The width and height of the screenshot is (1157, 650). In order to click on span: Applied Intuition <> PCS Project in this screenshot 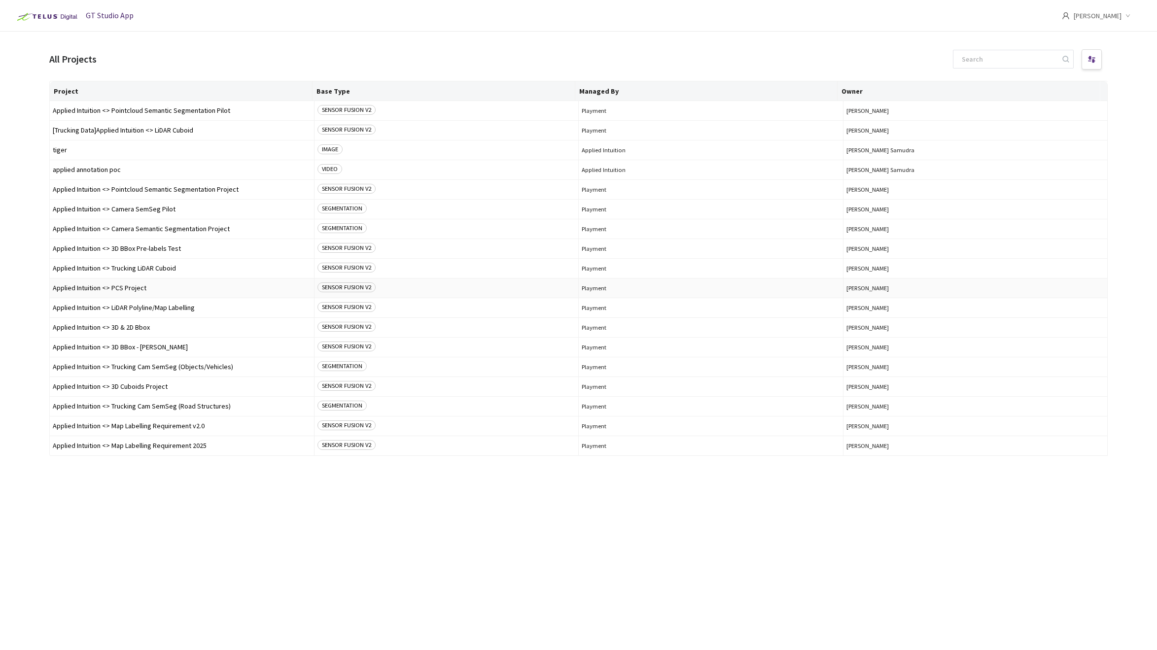, I will do `click(182, 288)`.